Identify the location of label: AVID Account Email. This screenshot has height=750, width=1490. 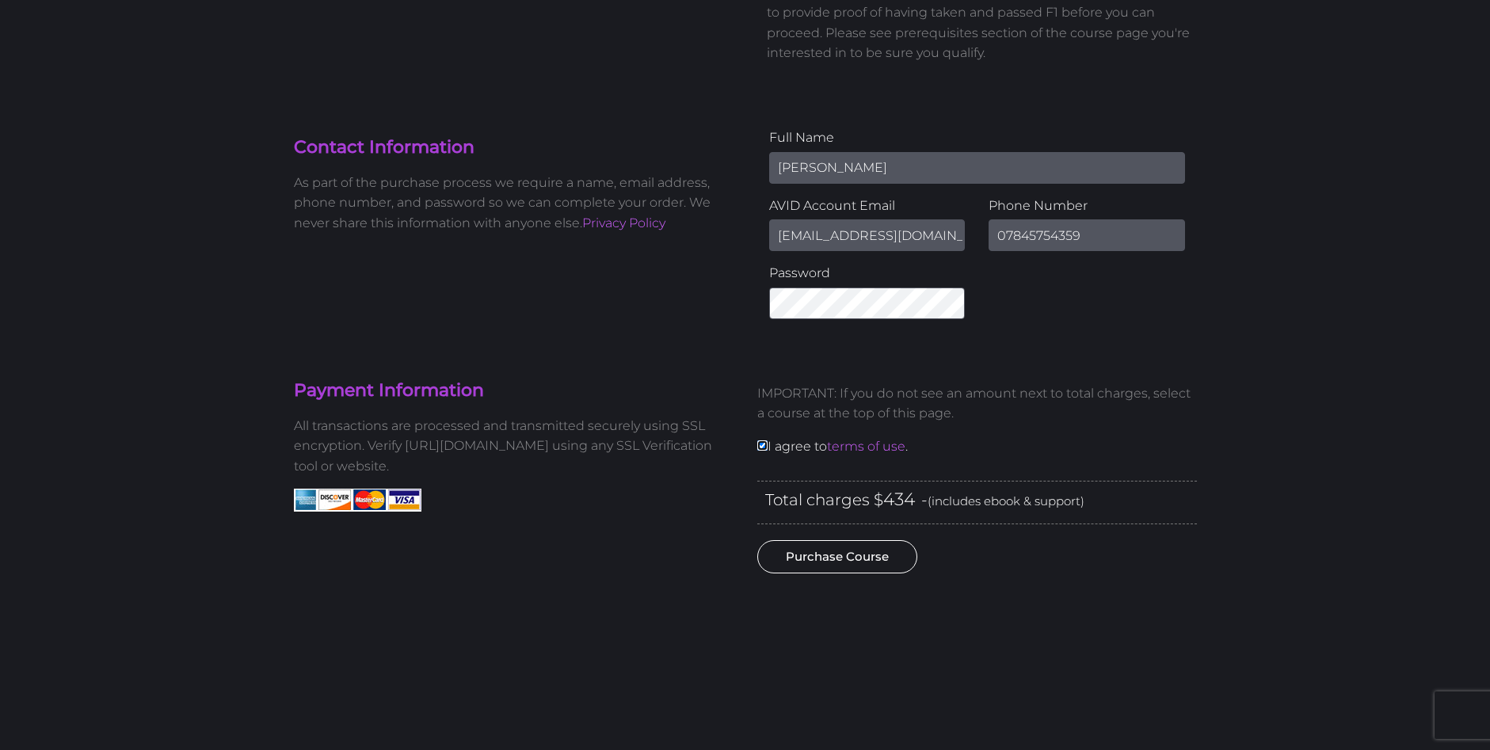
(867, 206).